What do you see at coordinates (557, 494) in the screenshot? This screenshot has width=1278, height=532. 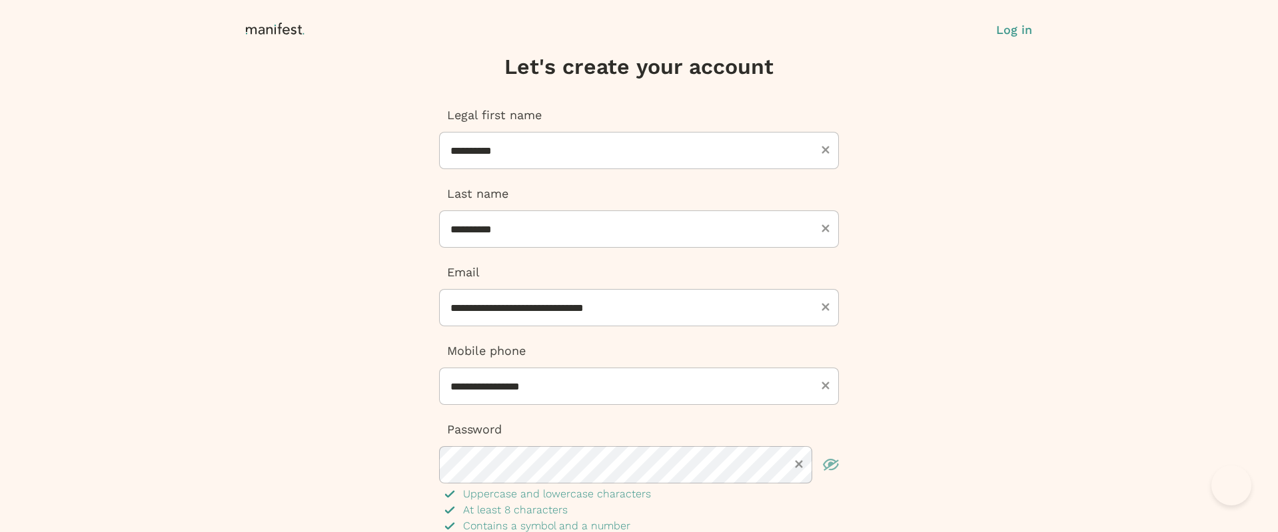 I see `p: Uppercase and lowercase characters` at bounding box center [557, 494].